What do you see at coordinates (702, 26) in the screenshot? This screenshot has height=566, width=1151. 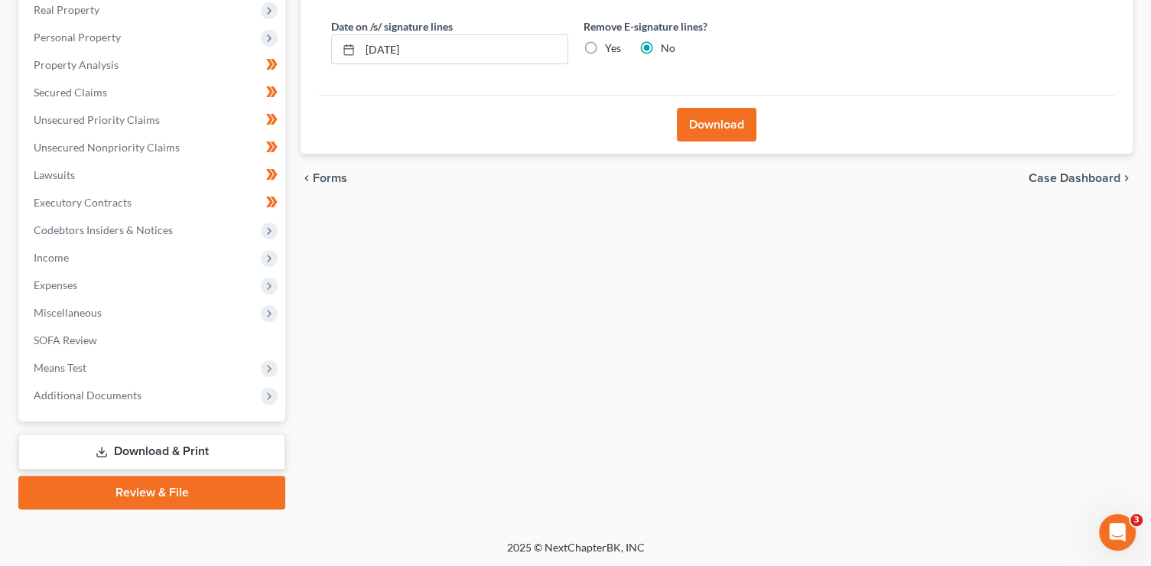 I see `label: Remove E-signature lines?` at bounding box center [702, 26].